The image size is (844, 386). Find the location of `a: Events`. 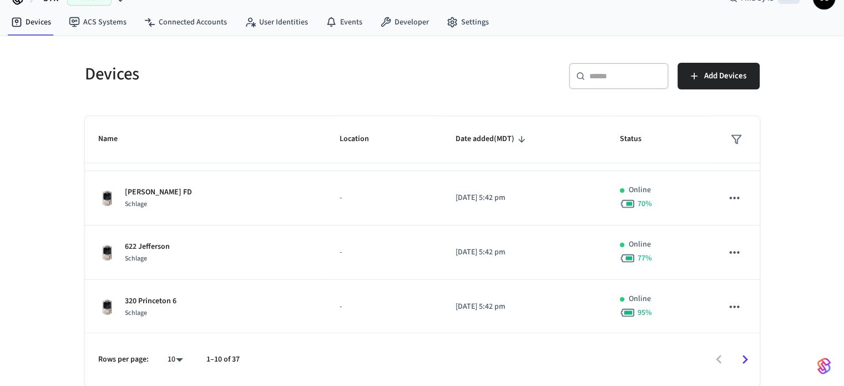

a: Events is located at coordinates (344, 22).